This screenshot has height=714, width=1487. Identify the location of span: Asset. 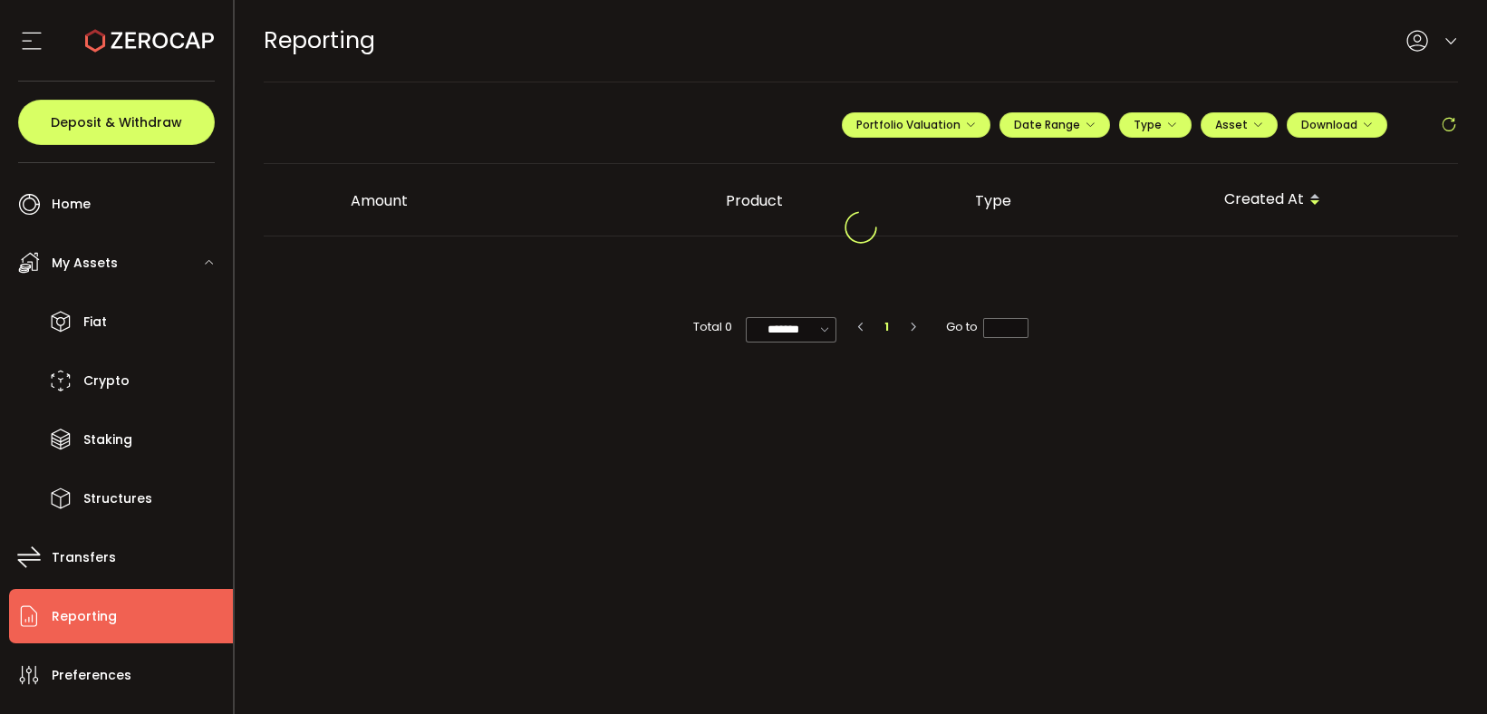
(1232, 124).